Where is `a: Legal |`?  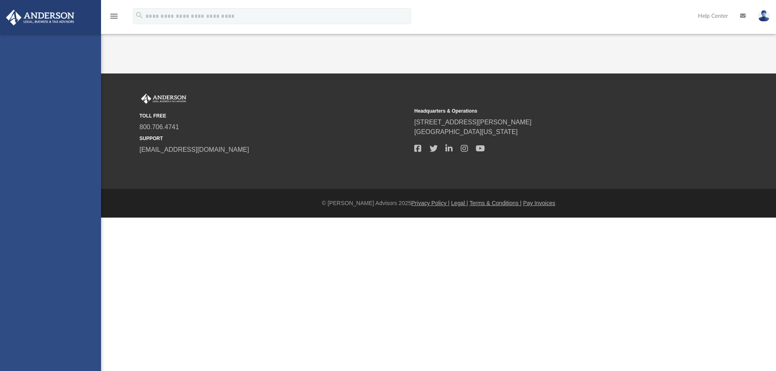 a: Legal | is located at coordinates (459, 203).